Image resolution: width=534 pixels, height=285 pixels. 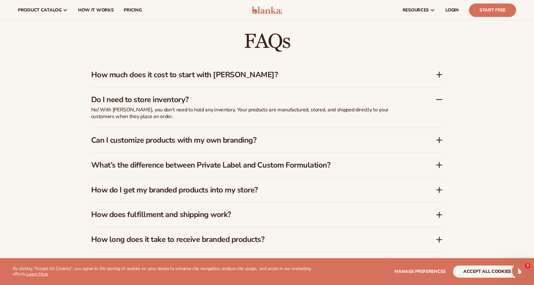 What do you see at coordinates (40, 10) in the screenshot?
I see `span: product catalog` at bounding box center [40, 10].